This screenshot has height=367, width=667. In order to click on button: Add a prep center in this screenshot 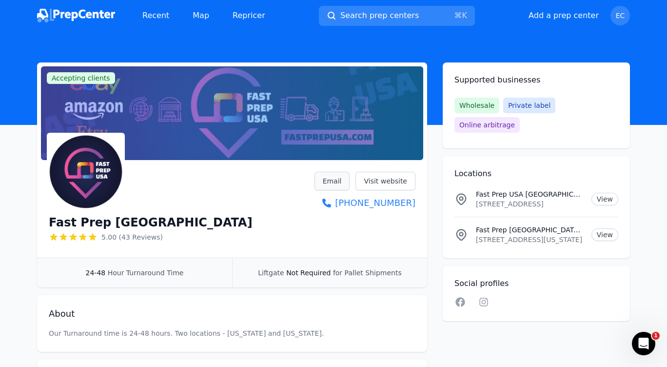, I will do `click(564, 16)`.